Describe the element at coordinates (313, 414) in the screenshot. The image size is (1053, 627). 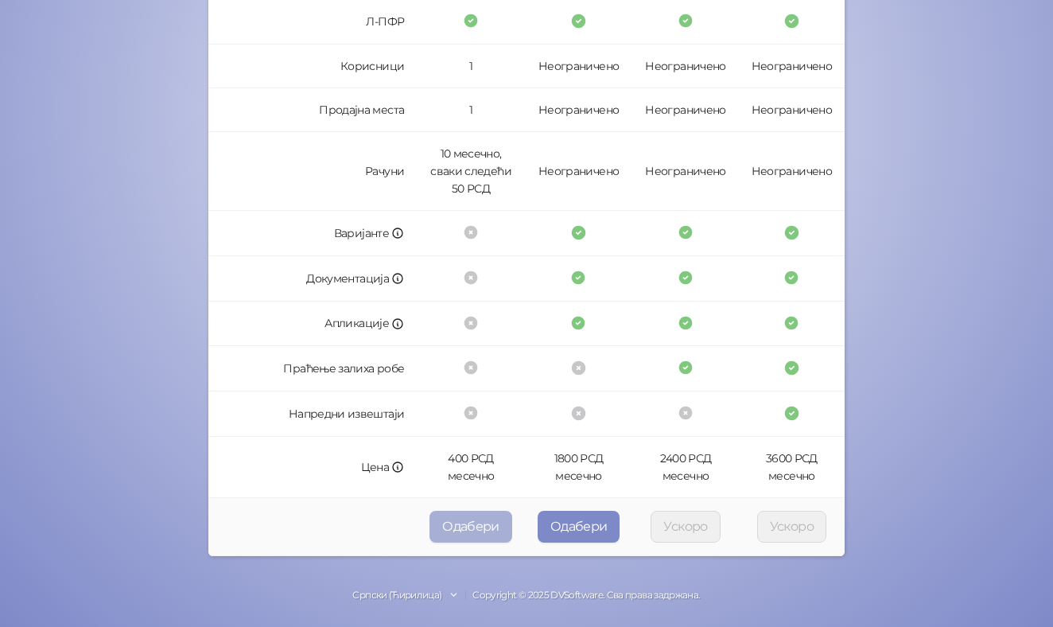
I see `td: Напредни извештаји` at that location.